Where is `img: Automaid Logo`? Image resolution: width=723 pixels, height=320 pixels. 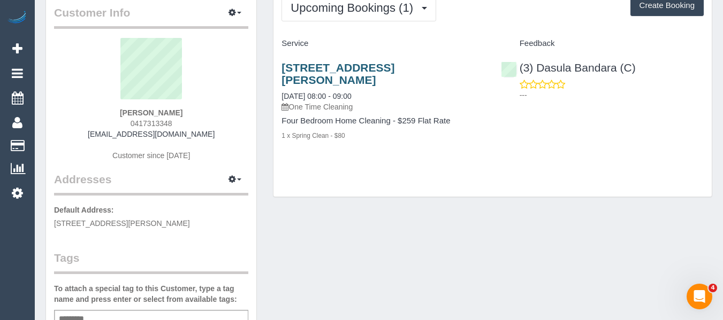
img: Automaid Logo is located at coordinates (17, 18).